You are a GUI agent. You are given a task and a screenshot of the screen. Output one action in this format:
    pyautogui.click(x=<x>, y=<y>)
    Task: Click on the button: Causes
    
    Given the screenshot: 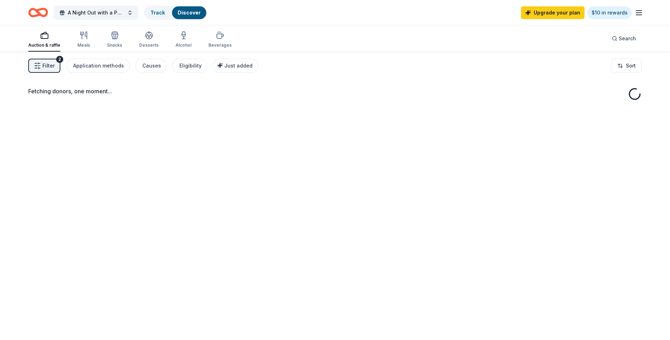 What is the action you would take?
    pyautogui.click(x=151, y=66)
    